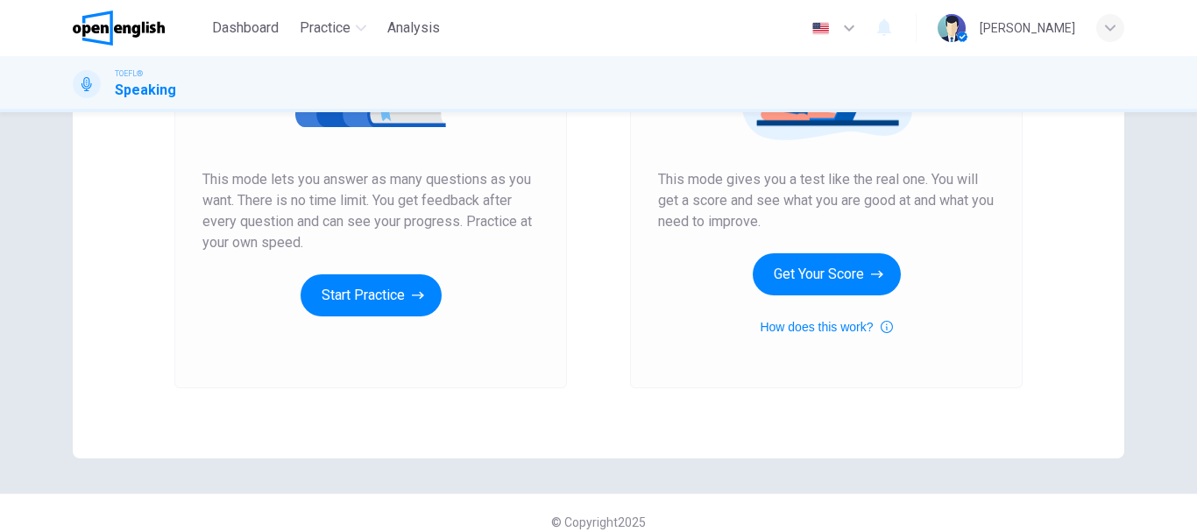 This screenshot has height=532, width=1197. What do you see at coordinates (826, 274) in the screenshot?
I see `button: Get Your Score` at bounding box center [826, 274].